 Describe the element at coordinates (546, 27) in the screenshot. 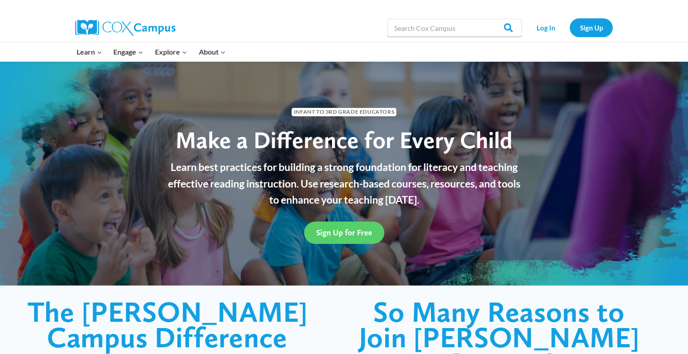

I see `a: Log In` at that location.